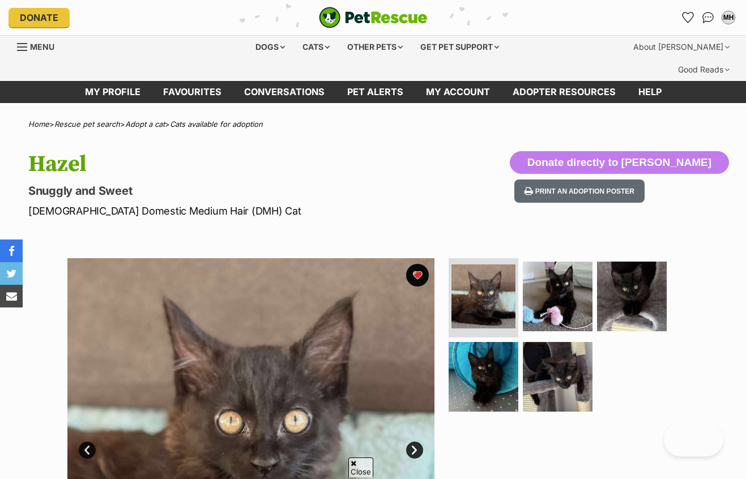 This screenshot has width=746, height=479. What do you see at coordinates (708, 18) in the screenshot?
I see `a: Conversations` at bounding box center [708, 18].